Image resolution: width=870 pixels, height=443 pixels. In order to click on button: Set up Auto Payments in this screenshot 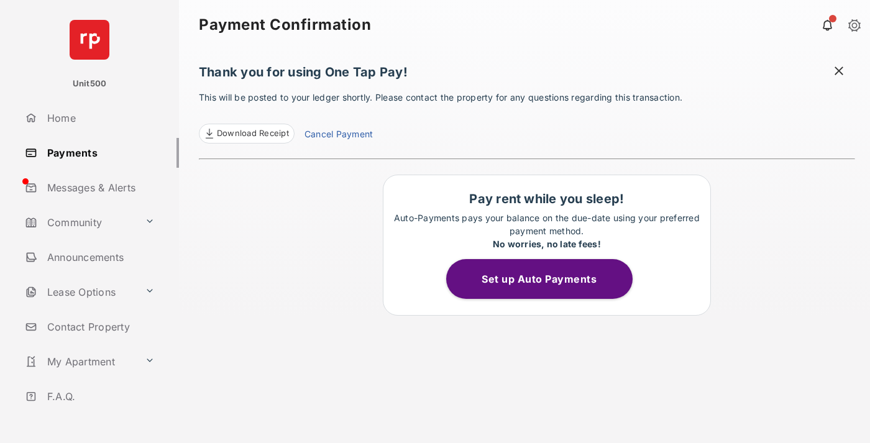, I will do `click(539, 279)`.